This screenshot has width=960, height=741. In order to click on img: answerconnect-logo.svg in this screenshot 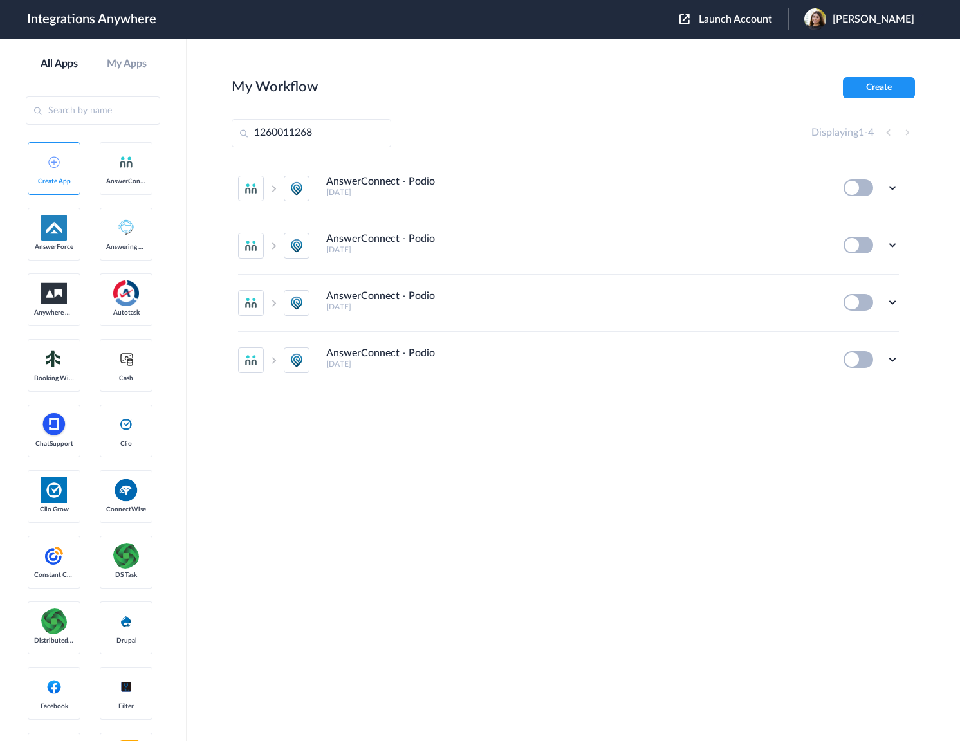, I will do `click(126, 162)`.